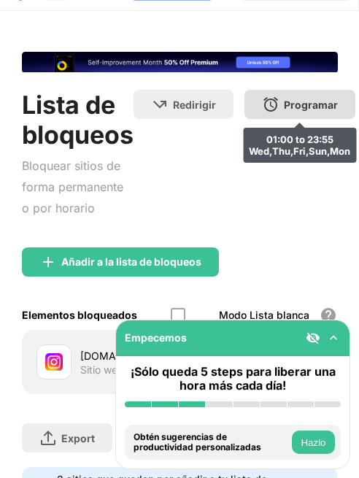  Describe the element at coordinates (80, 315) in the screenshot. I see `div: Elementos bloqueados` at that location.